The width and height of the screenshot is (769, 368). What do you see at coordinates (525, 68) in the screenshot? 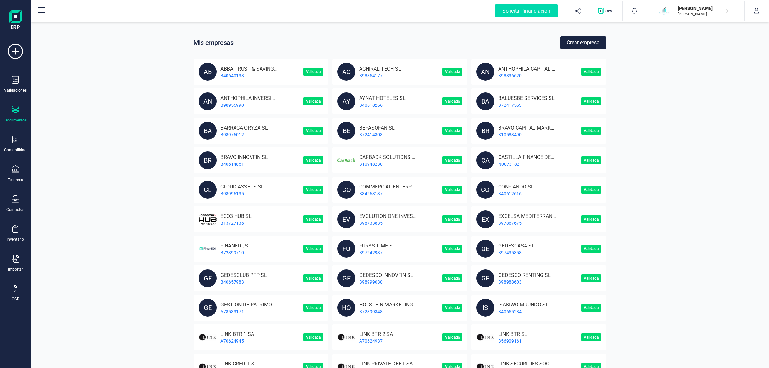
I see `p: ANTHOPHILA CAPITAL SL` at bounding box center [525, 68].